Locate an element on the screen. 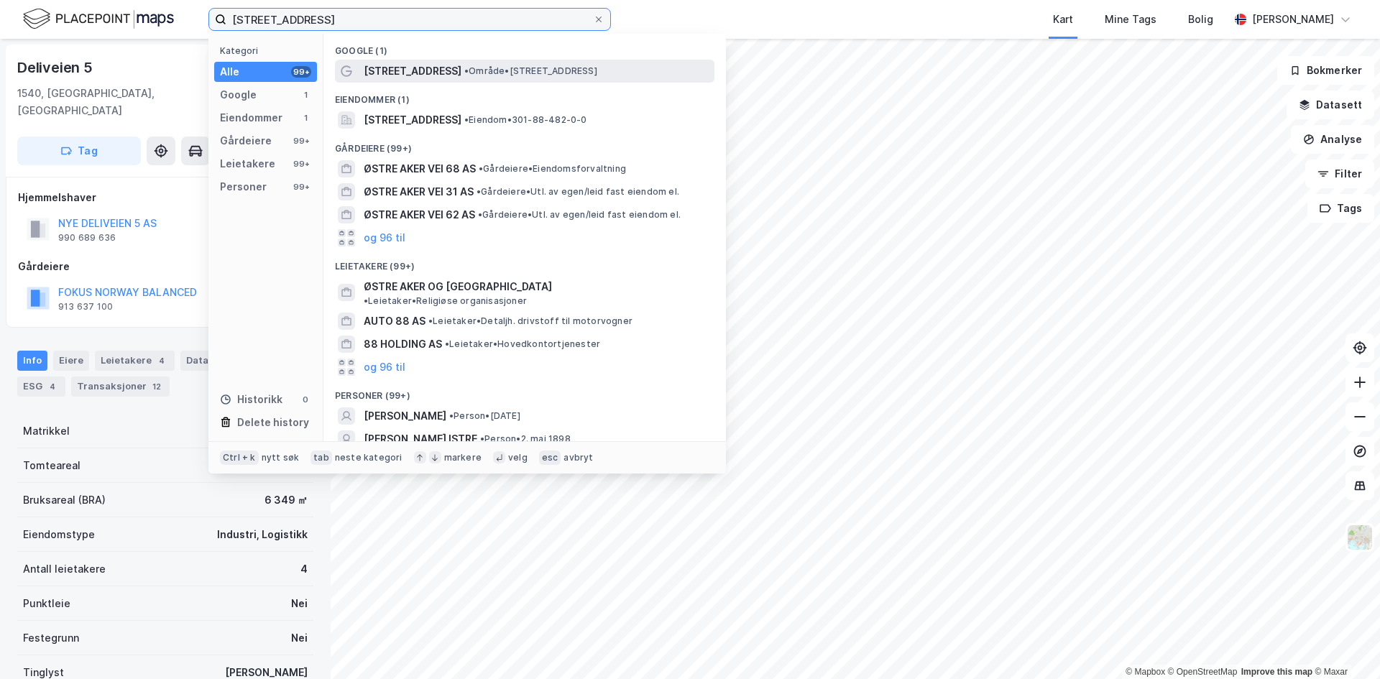 The height and width of the screenshot is (679, 1380). div: tab is located at coordinates (321, 458).